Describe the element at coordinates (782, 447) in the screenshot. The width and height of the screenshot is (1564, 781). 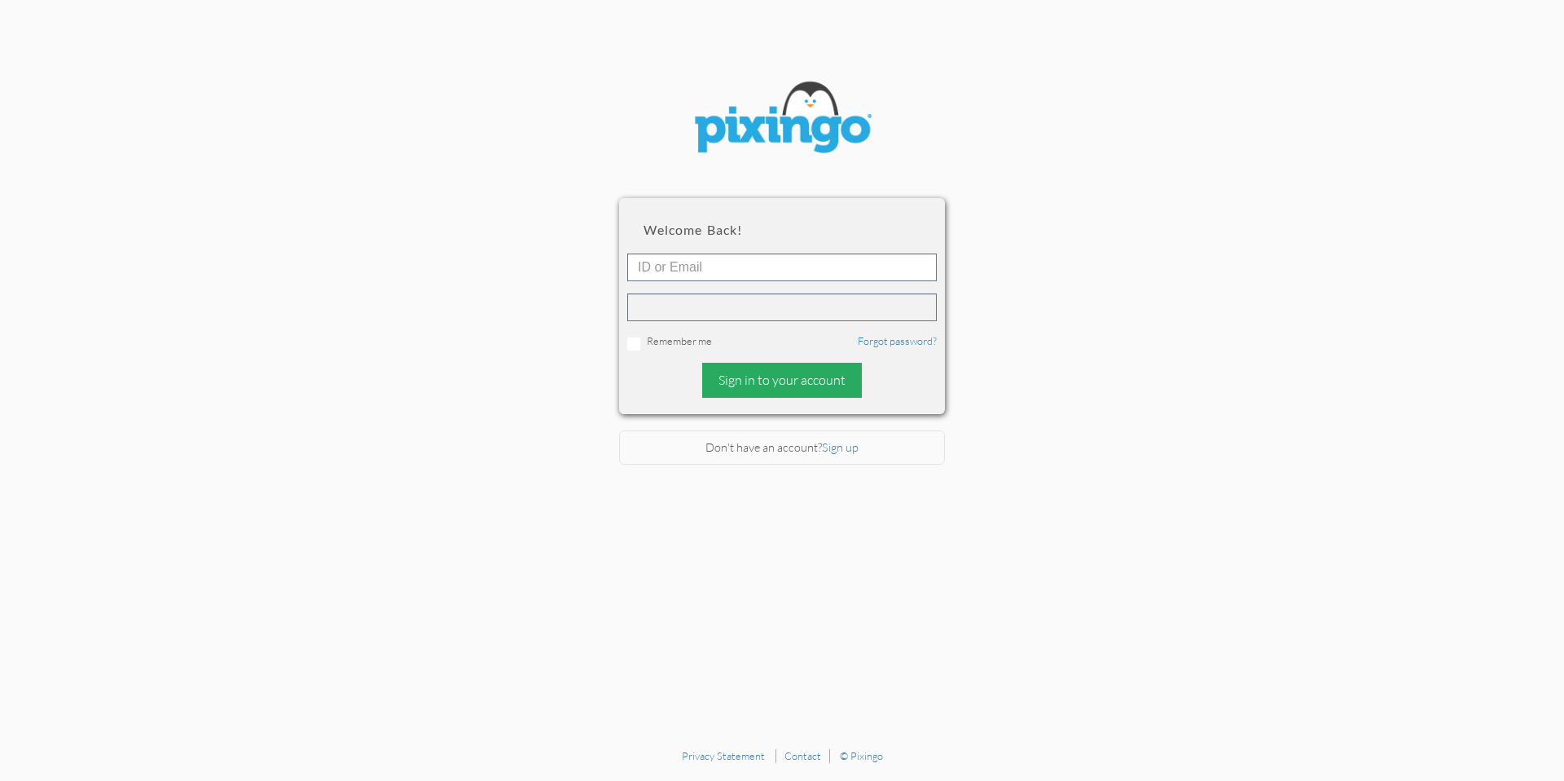
I see `div: Don't have an account?` at that location.